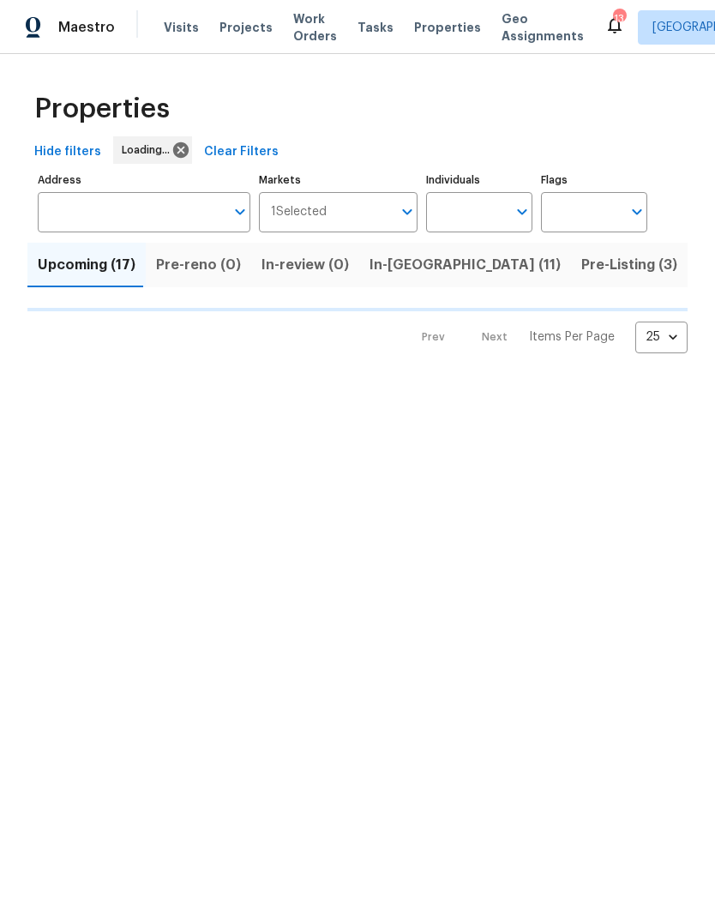 Image resolution: width=715 pixels, height=915 pixels. I want to click on span: Hide filters, so click(68, 152).